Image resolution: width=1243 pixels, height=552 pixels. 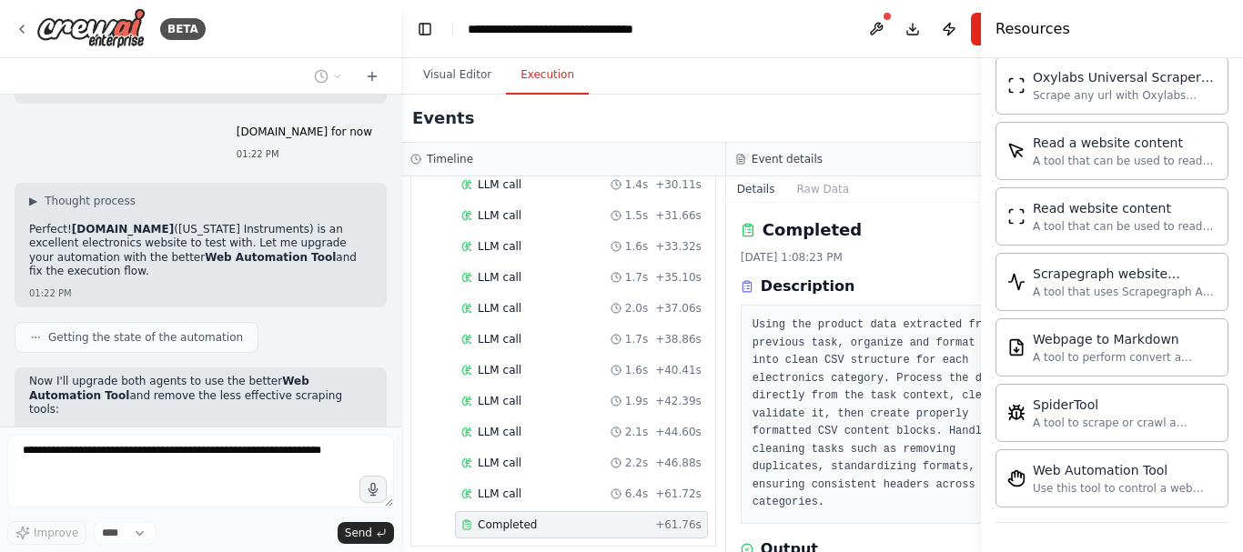 What do you see at coordinates (1124, 208) in the screenshot?
I see `div: Read website content` at bounding box center [1124, 208].